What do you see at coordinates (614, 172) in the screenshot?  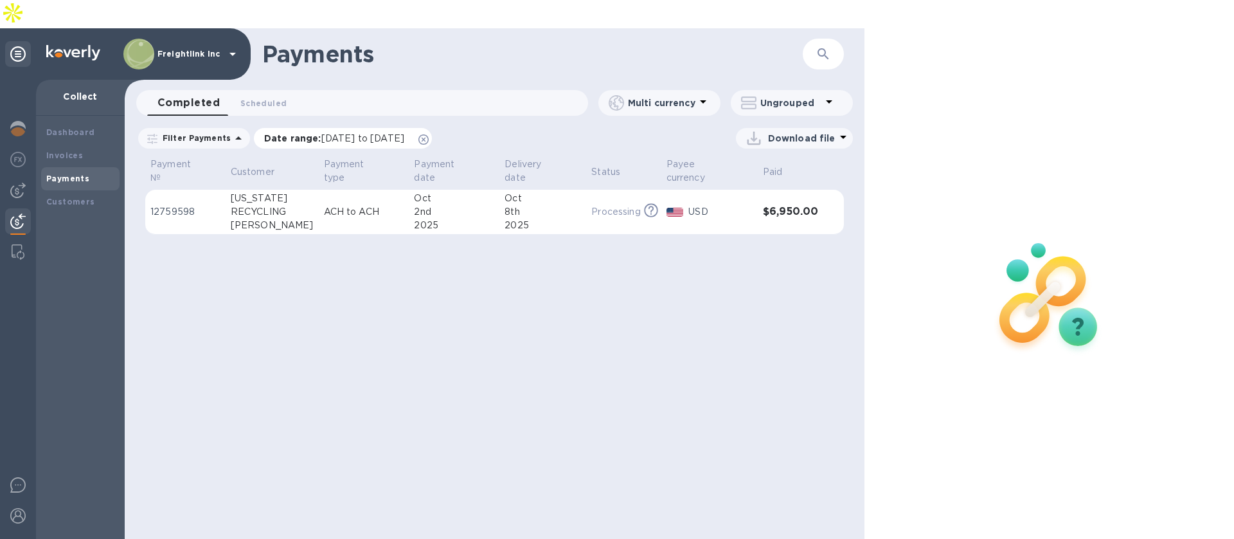 I see `span: Status` at bounding box center [614, 172].